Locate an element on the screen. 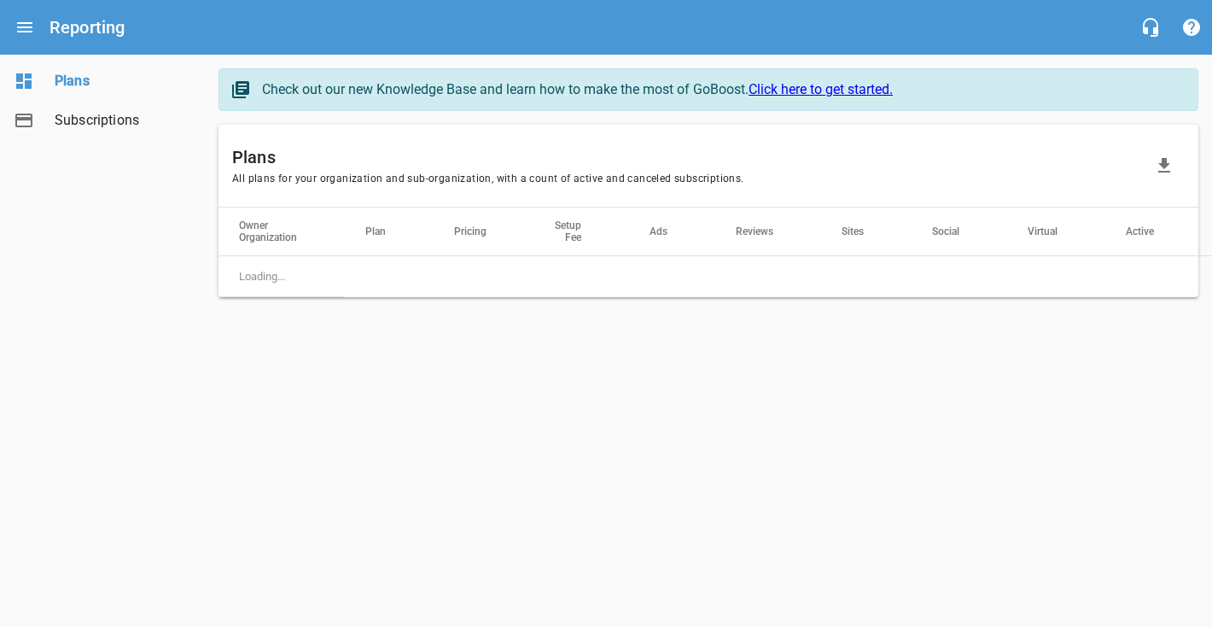 The image size is (1212, 627). th: Reviews is located at coordinates (768, 231).